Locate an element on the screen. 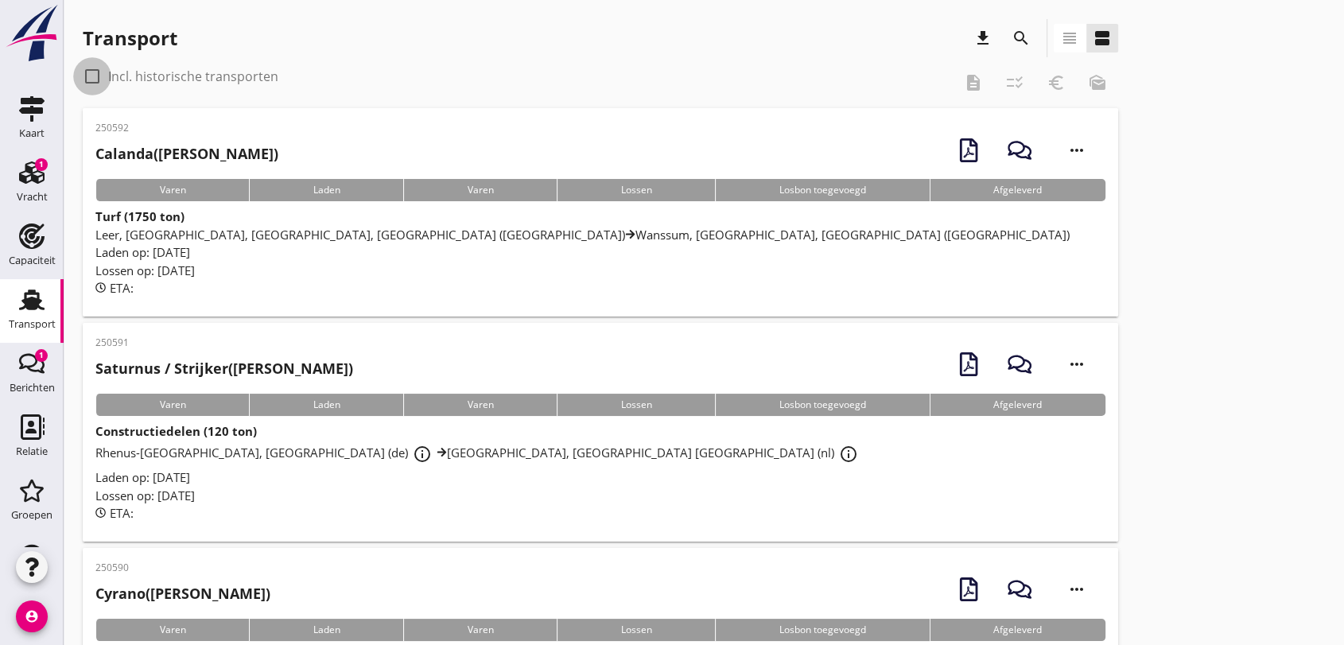  strong: Constructiedelen (120 ton) is located at coordinates (176, 431).